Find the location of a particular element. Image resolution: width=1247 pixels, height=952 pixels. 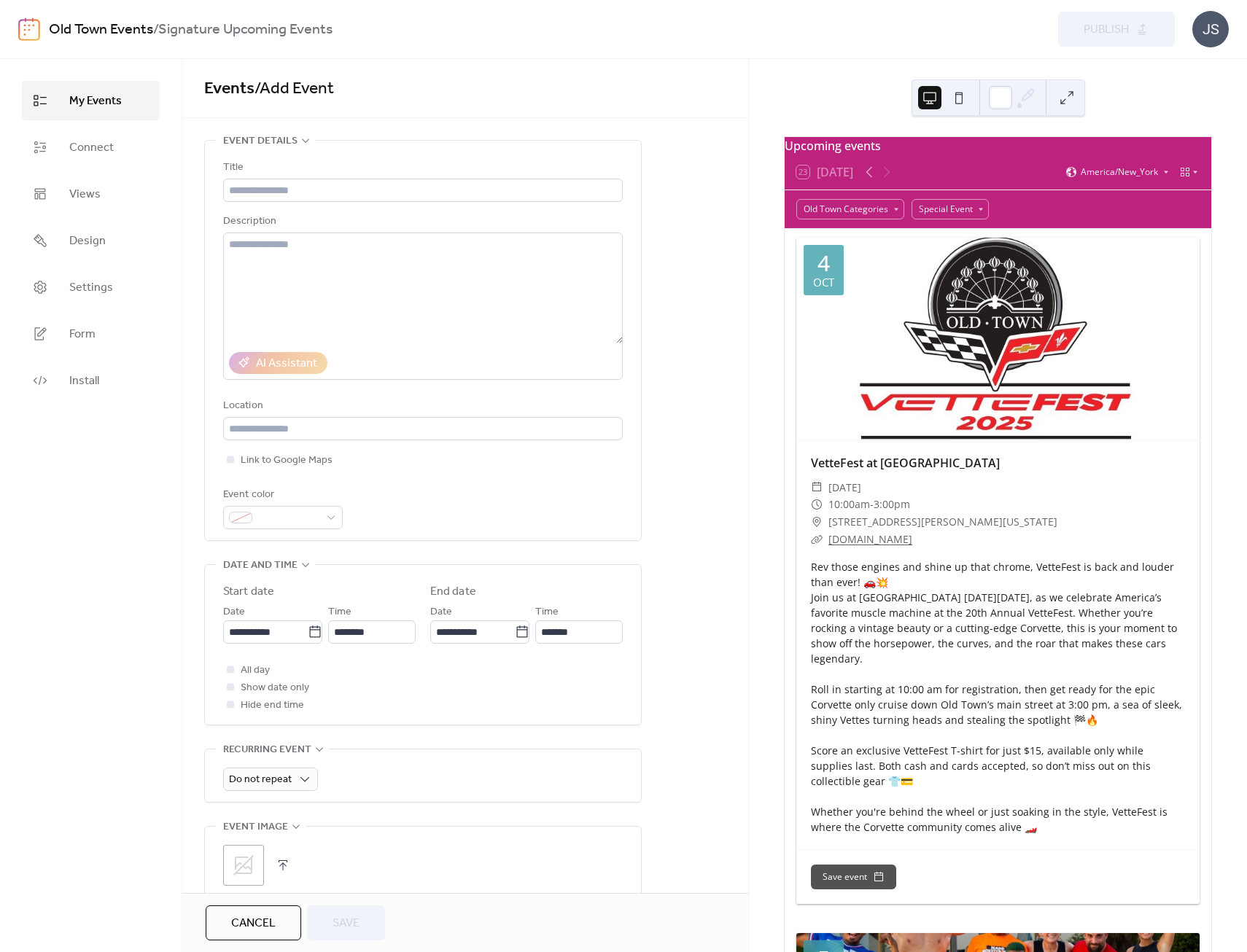

div: Rev those engines and shine up that chrome, VetteFest is back and louder than ever! 🚗💥 Join us at... is located at coordinates (997, 697).